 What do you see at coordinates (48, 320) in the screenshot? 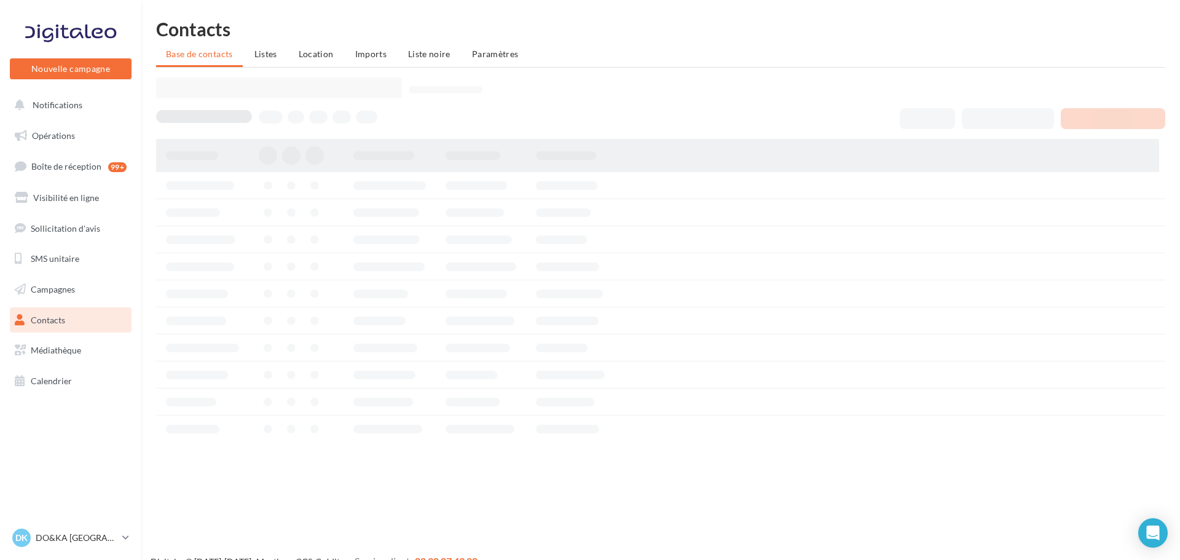
I see `span: Contacts` at bounding box center [48, 320].